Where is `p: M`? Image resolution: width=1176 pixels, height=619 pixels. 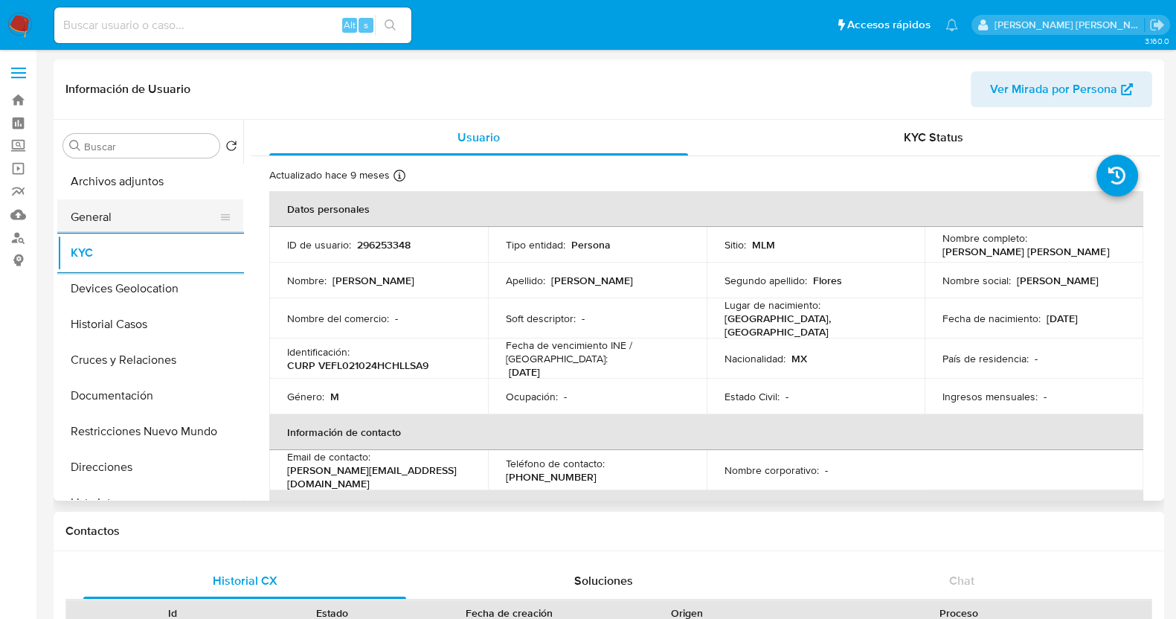
p: M is located at coordinates (335, 396).